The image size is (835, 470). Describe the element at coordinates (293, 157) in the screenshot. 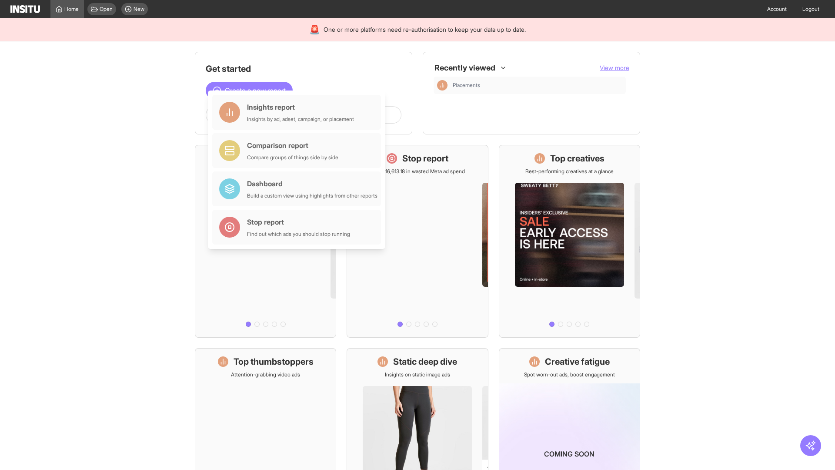

I see `div: Compare groups of things side by side` at that location.